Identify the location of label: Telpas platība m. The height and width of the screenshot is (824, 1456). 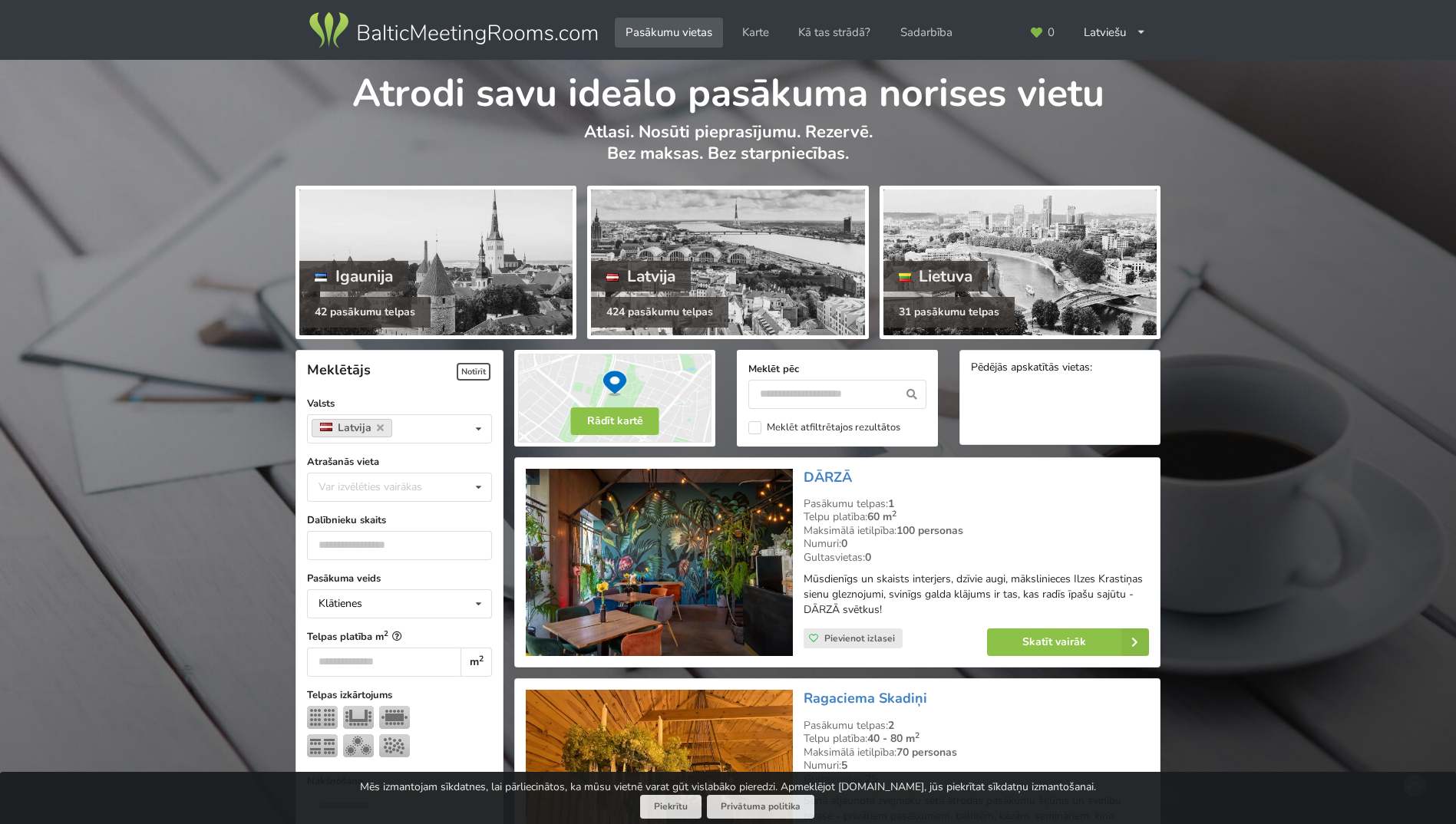
(399, 637).